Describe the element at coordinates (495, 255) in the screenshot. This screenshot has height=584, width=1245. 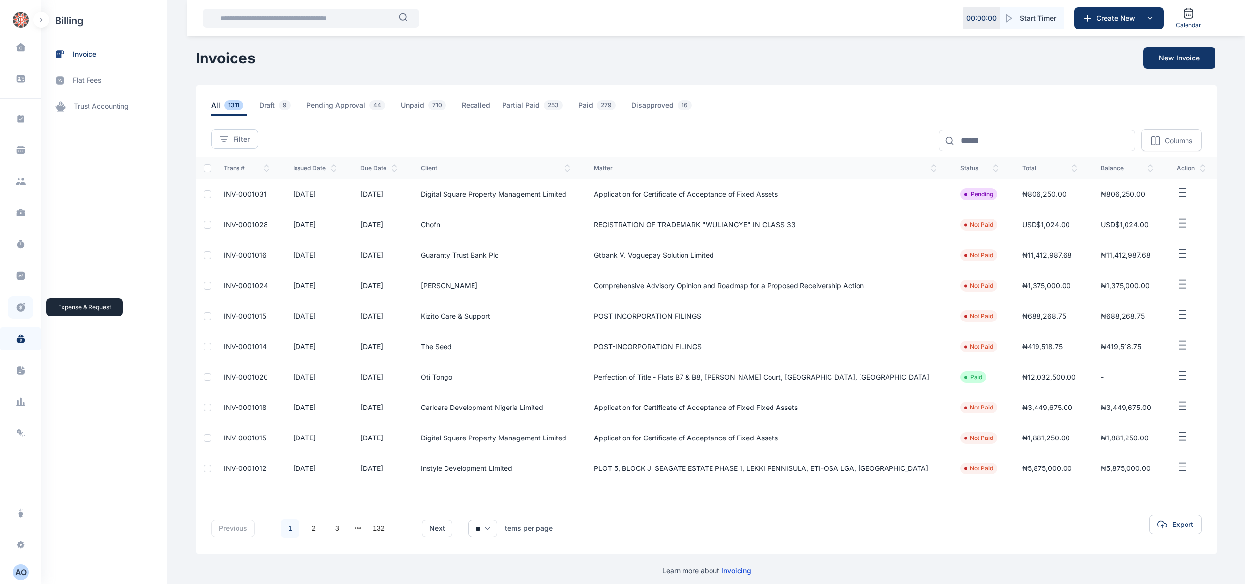
I see `td: Guaranty Trust Bank Plc` at that location.